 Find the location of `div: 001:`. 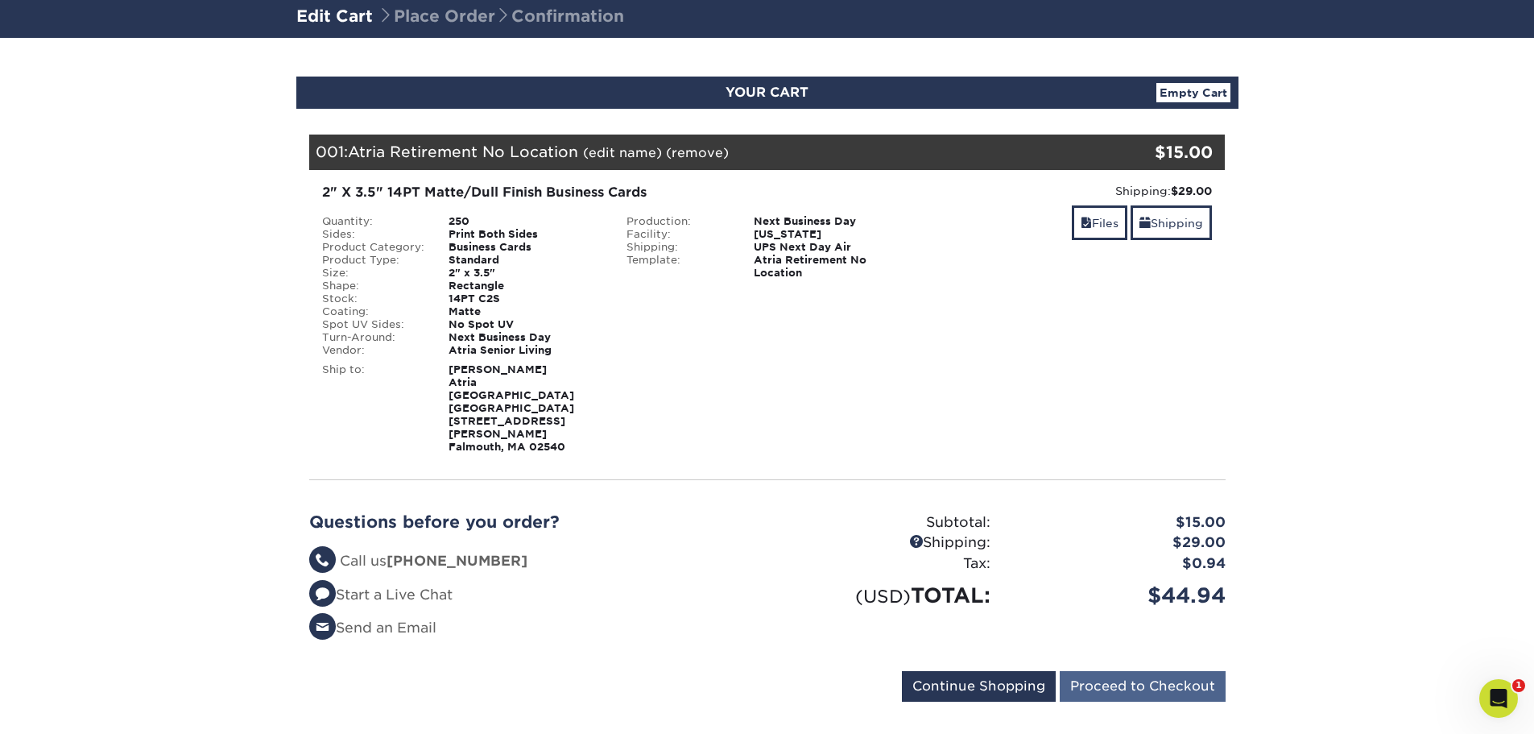

div: 001: is located at coordinates (691, 152).